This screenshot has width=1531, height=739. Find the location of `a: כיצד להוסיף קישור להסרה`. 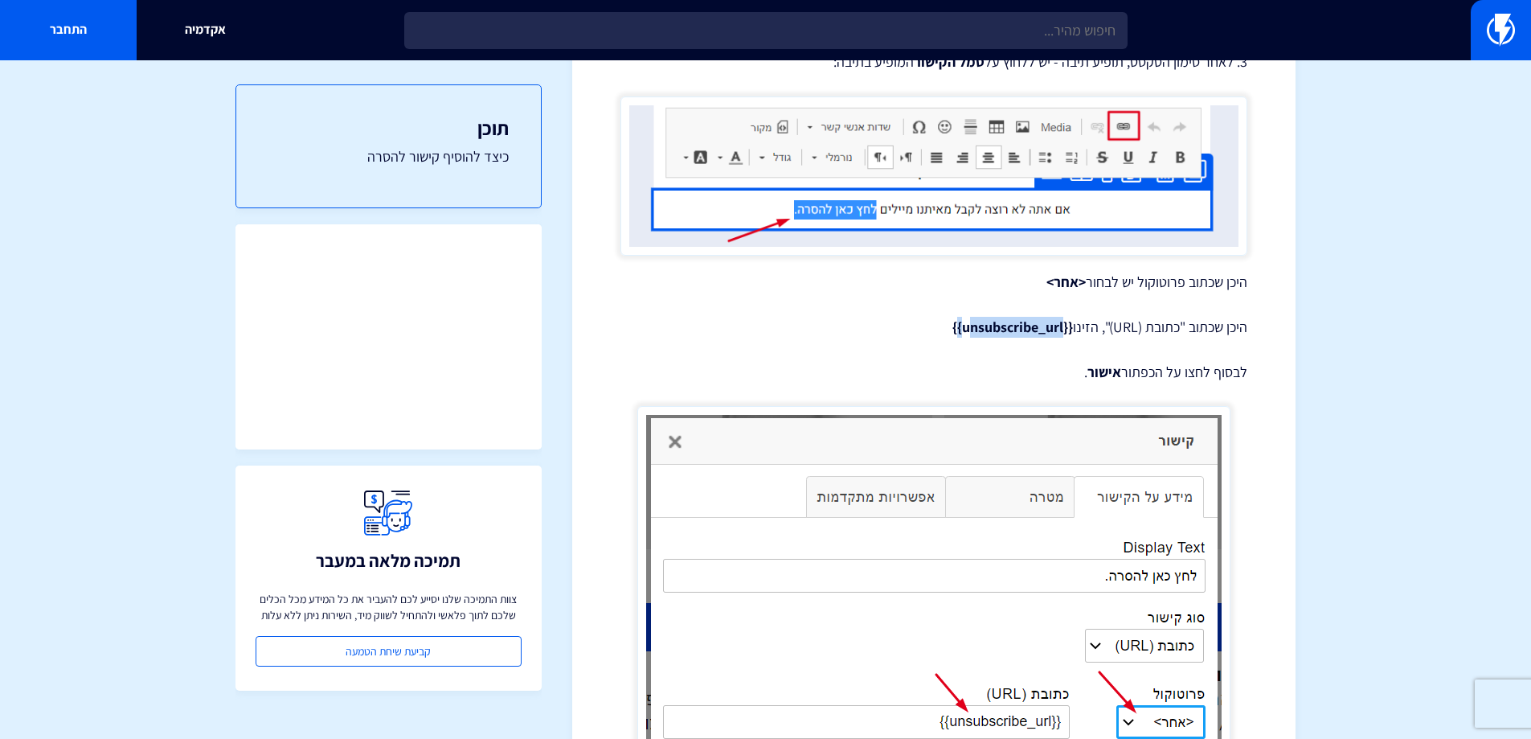

a: כיצד להוסיף קישור להסרה is located at coordinates (388, 157).